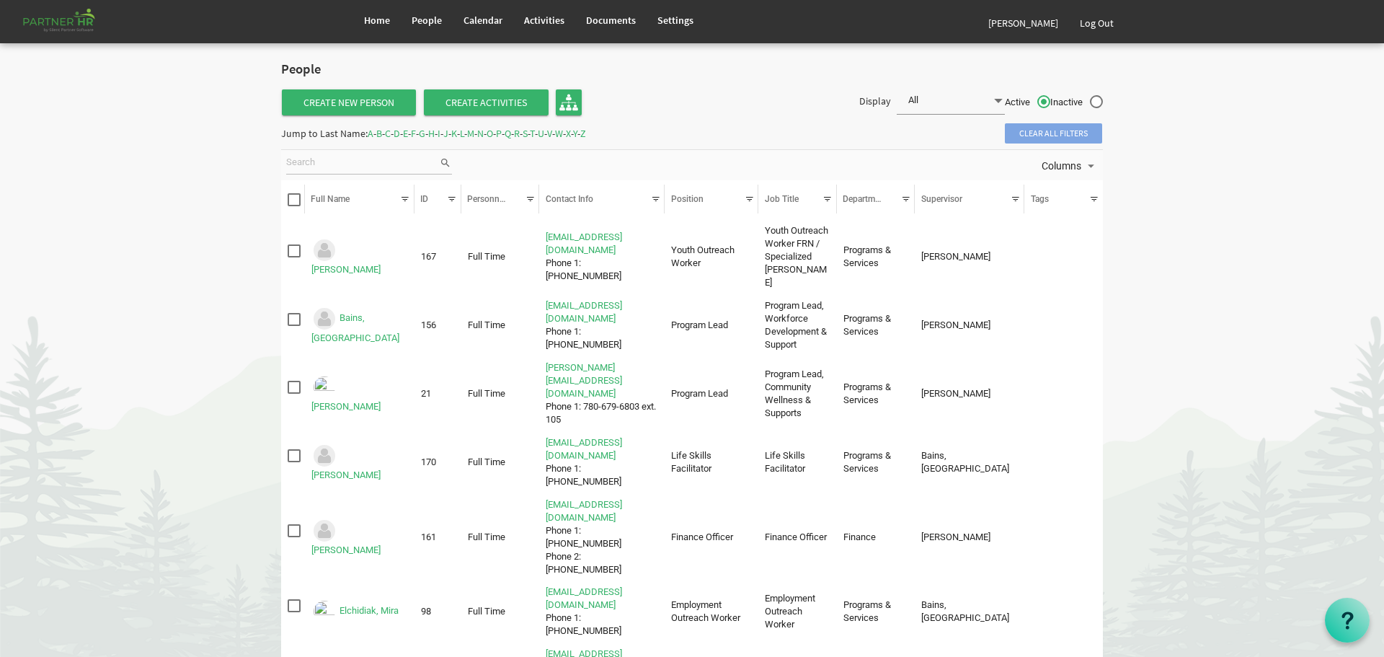 Image resolution: width=1384 pixels, height=657 pixels. I want to click on span: H, so click(431, 133).